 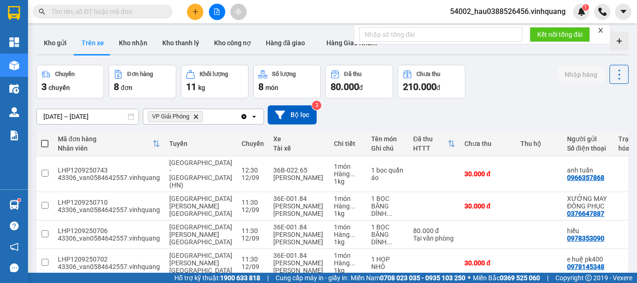 I want to click on div: Xe, so click(x=299, y=139).